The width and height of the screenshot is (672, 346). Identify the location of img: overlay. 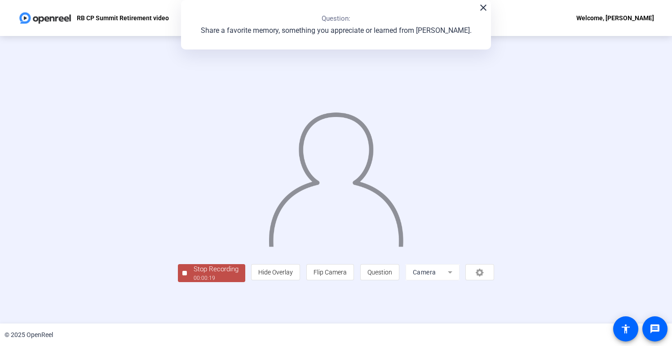
(336, 175).